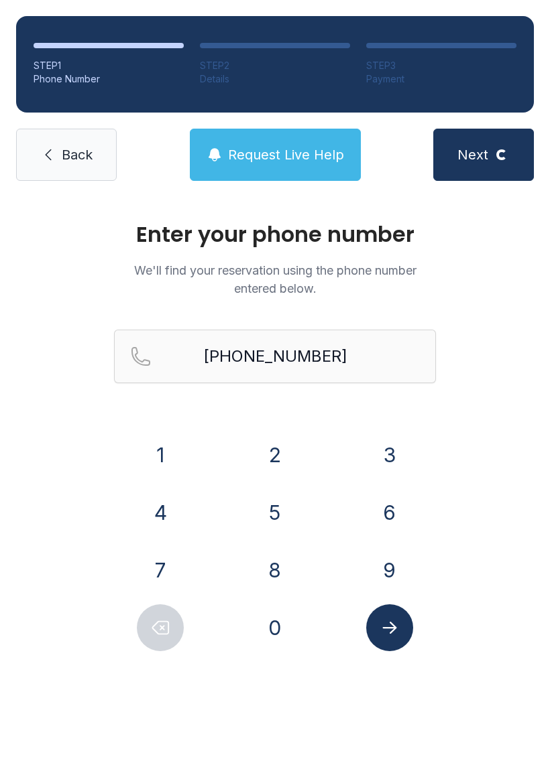 This screenshot has width=550, height=761. I want to click on div: Details, so click(275, 79).